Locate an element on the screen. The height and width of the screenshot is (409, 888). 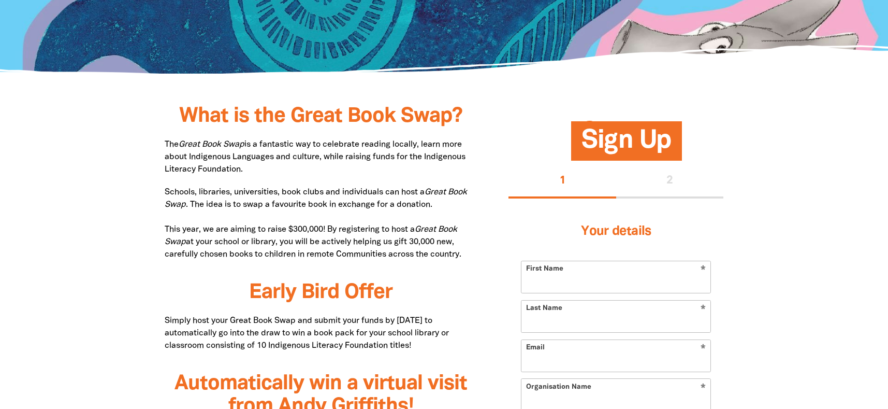
span: What is the Great Book Swap? is located at coordinates (321, 116).